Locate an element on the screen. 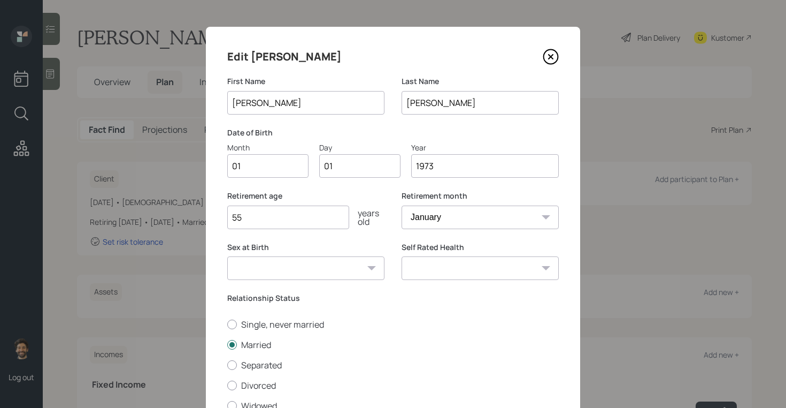  input: Year is located at coordinates (485, 166).